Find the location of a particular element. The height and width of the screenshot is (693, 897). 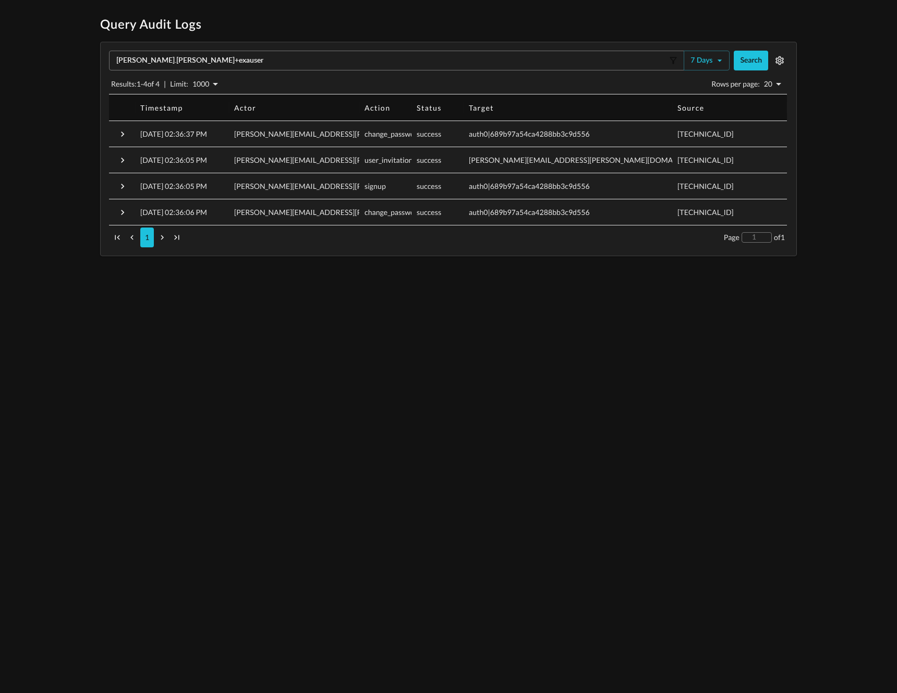

input: Search... is located at coordinates (389, 61).